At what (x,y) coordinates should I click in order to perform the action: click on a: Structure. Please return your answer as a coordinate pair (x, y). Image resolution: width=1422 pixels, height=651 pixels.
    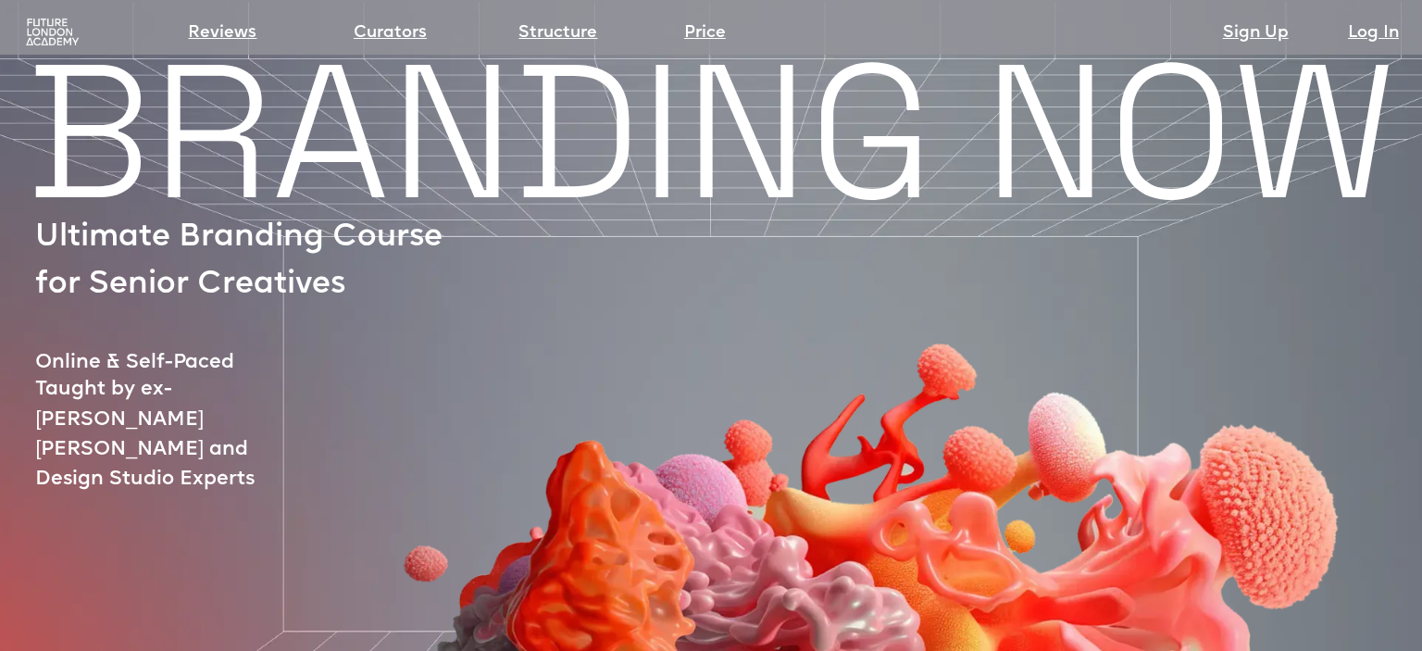
    Looking at the image, I should click on (557, 33).